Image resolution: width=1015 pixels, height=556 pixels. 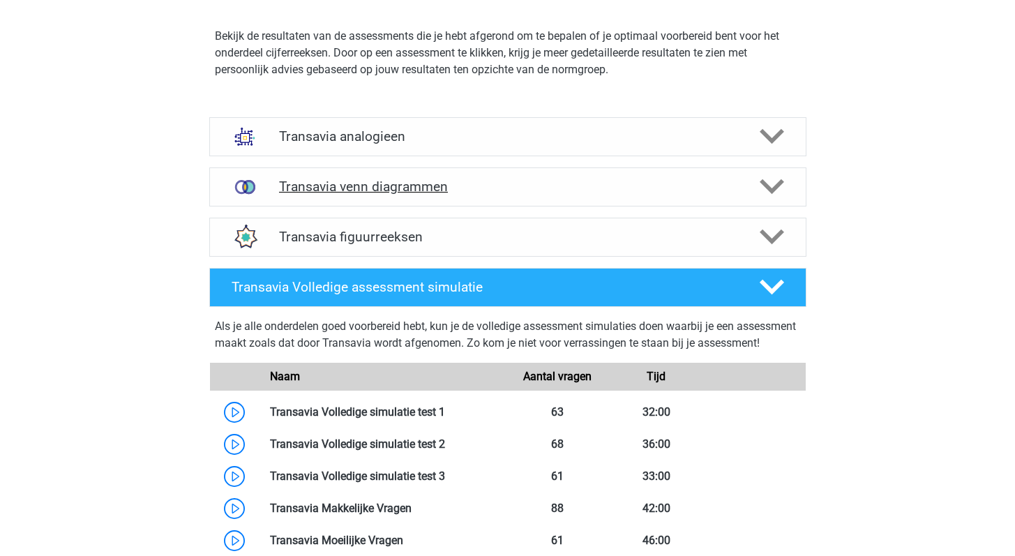 What do you see at coordinates (384, 509) in the screenshot?
I see `div: Transavia Makkelijke Vragen` at bounding box center [384, 509].